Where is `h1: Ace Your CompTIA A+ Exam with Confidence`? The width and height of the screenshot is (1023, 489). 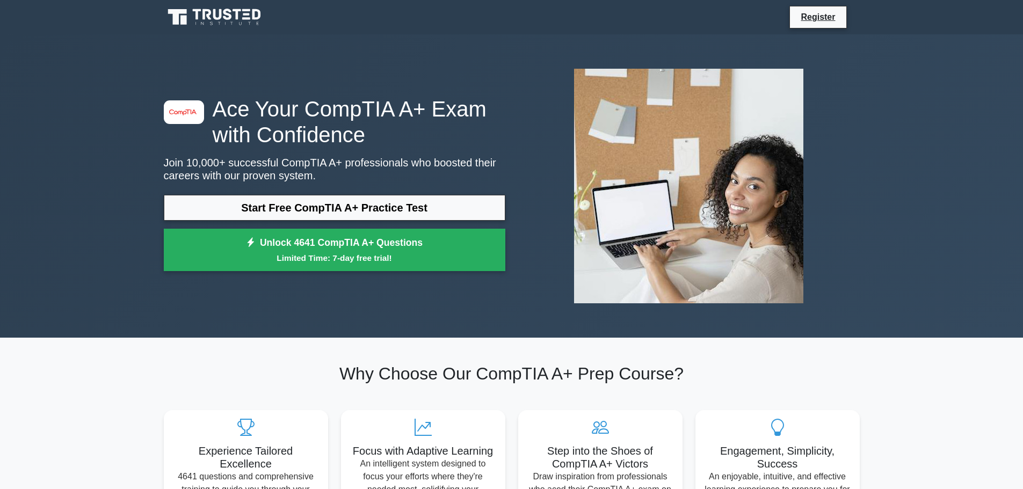
h1: Ace Your CompTIA A+ Exam with Confidence is located at coordinates (334, 122).